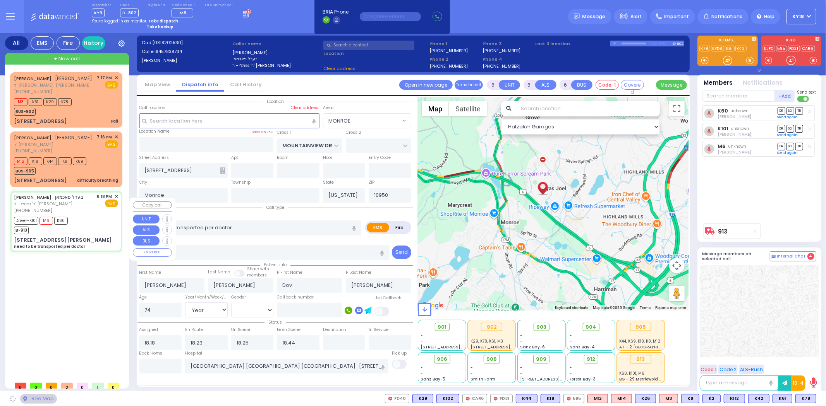  I want to click on span: Forest Bay-3, so click(582, 379).